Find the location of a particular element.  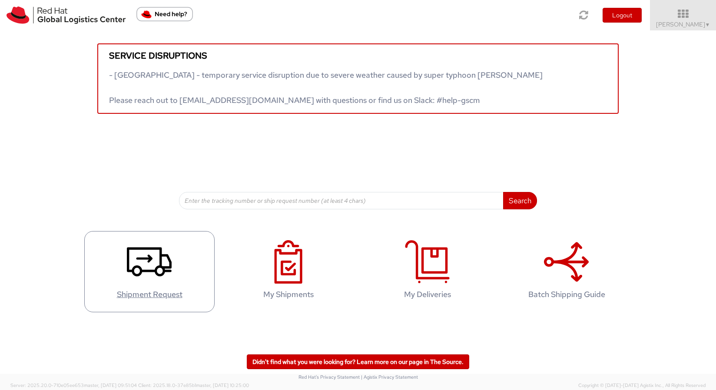

a: Shipment Request is located at coordinates (150, 272).